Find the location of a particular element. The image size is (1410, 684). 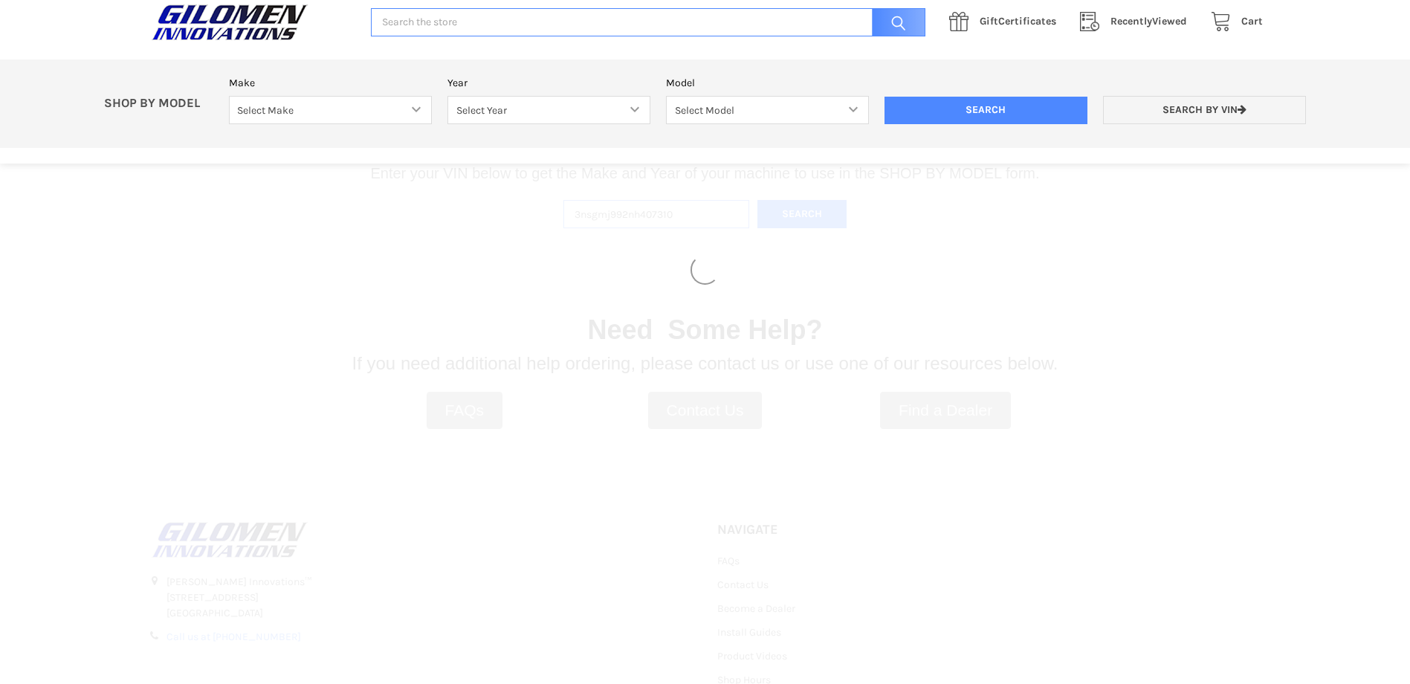

label: Make is located at coordinates (330, 83).